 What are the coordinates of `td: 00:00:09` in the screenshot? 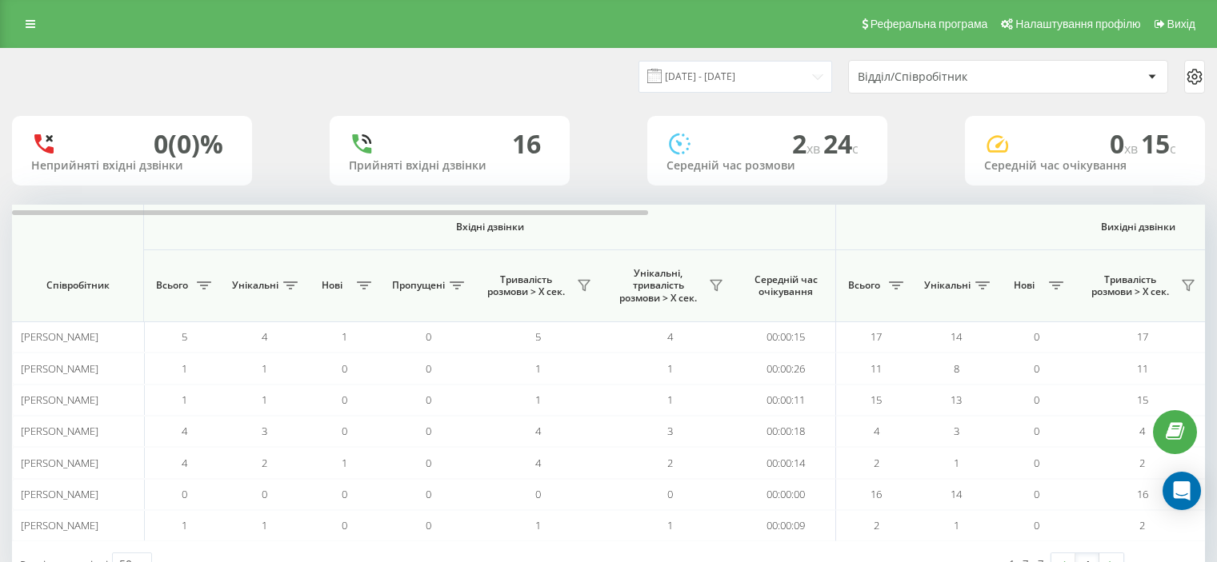 It's located at (786, 526).